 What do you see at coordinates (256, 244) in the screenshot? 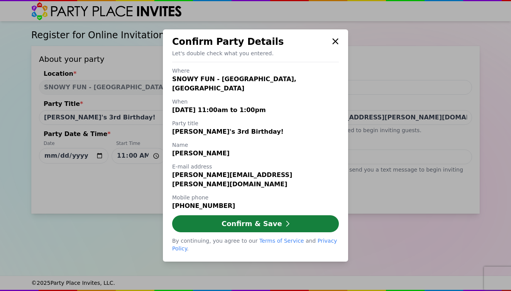
I see `div: By continuing, you agree to our and .` at bounding box center [256, 244].